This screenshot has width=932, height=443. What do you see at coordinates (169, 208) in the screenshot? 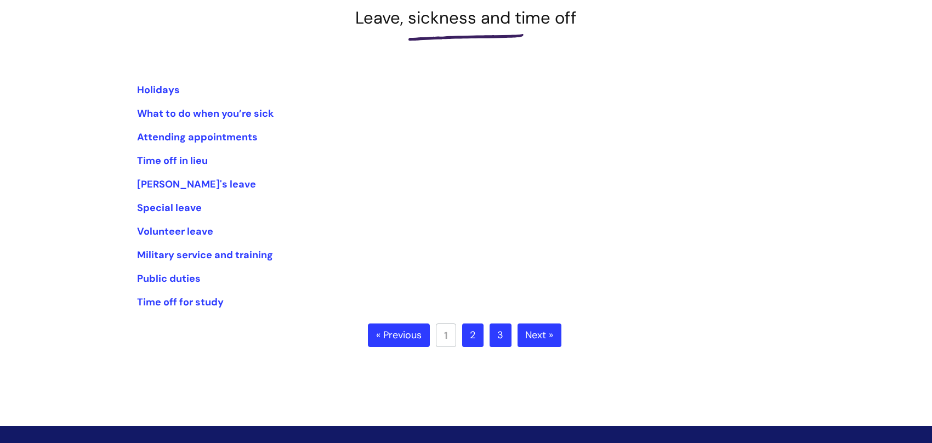
I see `a: Special leave` at bounding box center [169, 208].